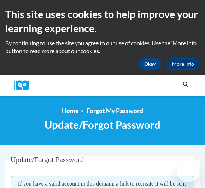 The height and width of the screenshot is (188, 205). I want to click on button: Okay, so click(150, 64).